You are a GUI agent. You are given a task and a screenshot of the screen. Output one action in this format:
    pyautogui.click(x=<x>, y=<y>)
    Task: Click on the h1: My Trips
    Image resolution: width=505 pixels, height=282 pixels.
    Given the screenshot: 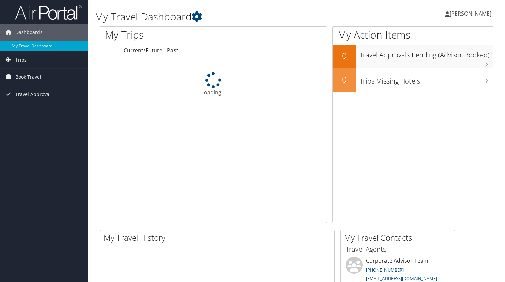 What is the action you would take?
    pyautogui.click(x=166, y=35)
    